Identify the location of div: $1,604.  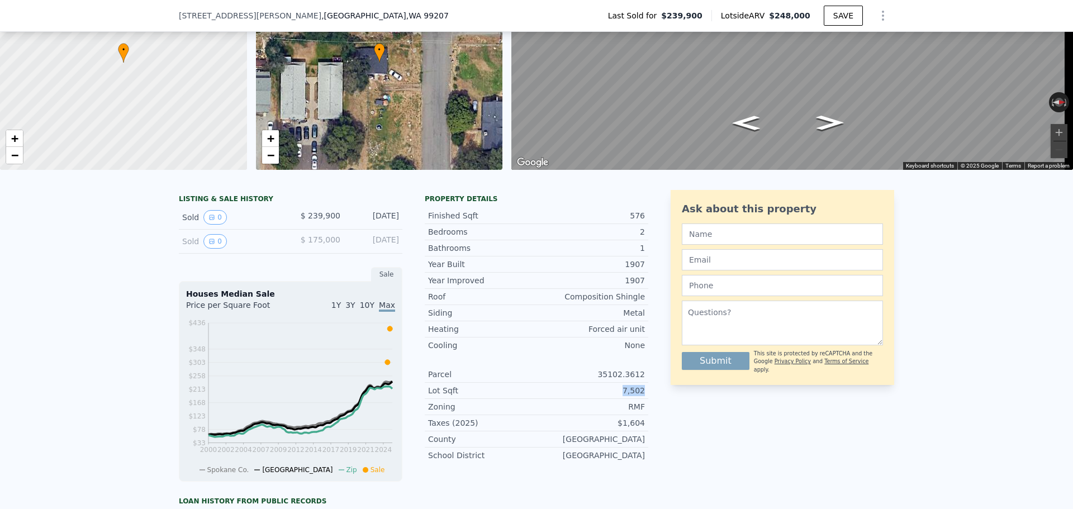
(591, 423).